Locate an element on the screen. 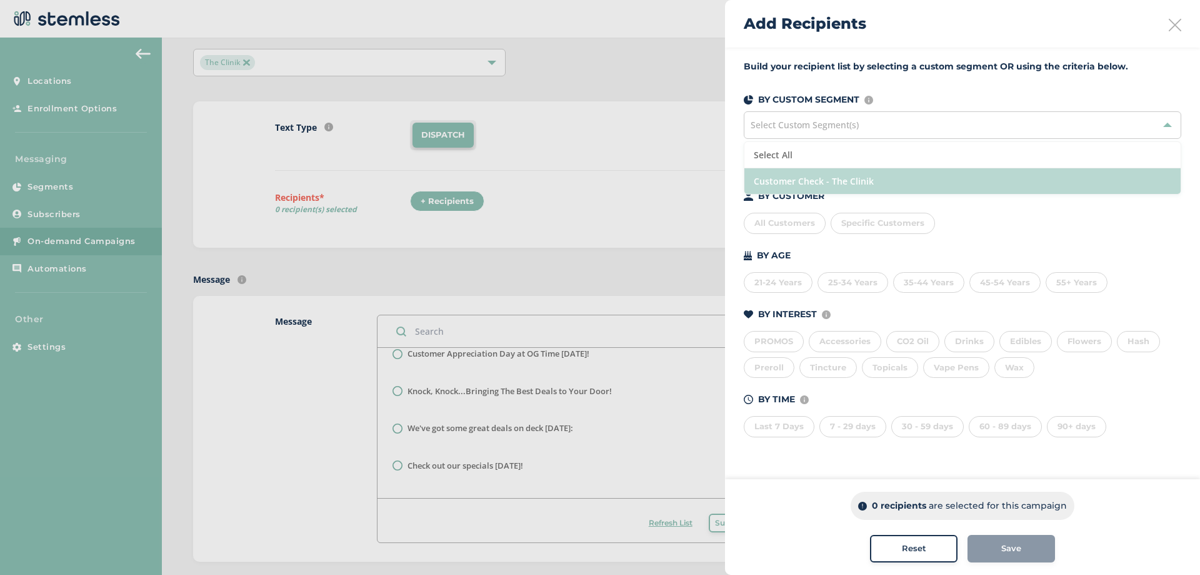  div: Flowers is located at coordinates (1085, 341).